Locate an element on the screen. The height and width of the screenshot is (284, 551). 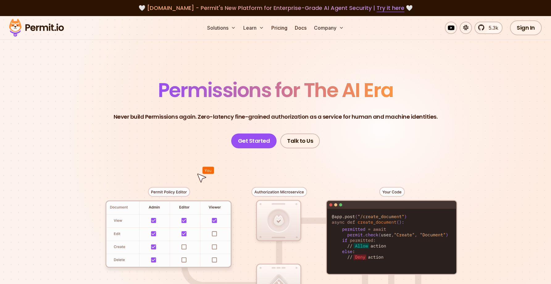
a: Pricing is located at coordinates (279, 28).